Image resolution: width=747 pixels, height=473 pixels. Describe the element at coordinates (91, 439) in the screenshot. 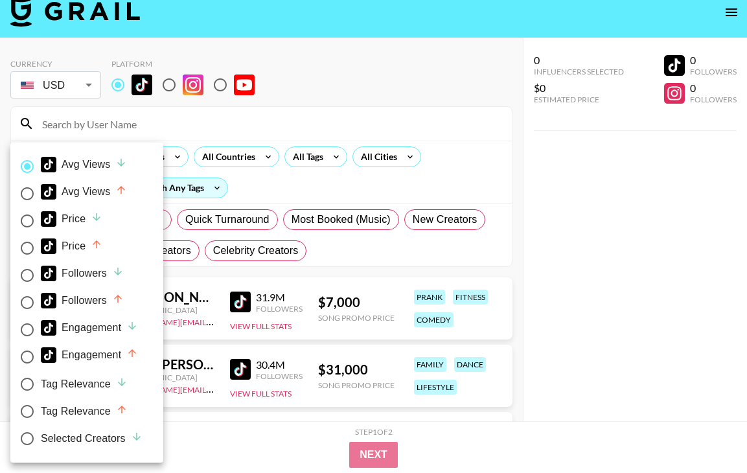

I see `div: Selected Creators` at that location.